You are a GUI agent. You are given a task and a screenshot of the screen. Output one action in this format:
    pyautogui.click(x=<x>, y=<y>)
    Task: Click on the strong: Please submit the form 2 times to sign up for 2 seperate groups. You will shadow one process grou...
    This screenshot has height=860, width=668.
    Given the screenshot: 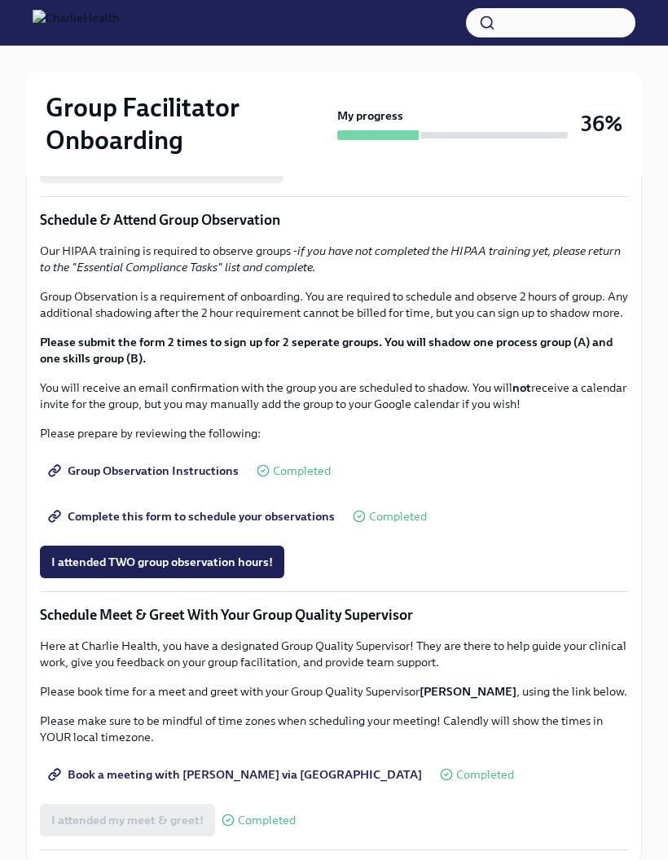 What is the action you would take?
    pyautogui.click(x=326, y=350)
    